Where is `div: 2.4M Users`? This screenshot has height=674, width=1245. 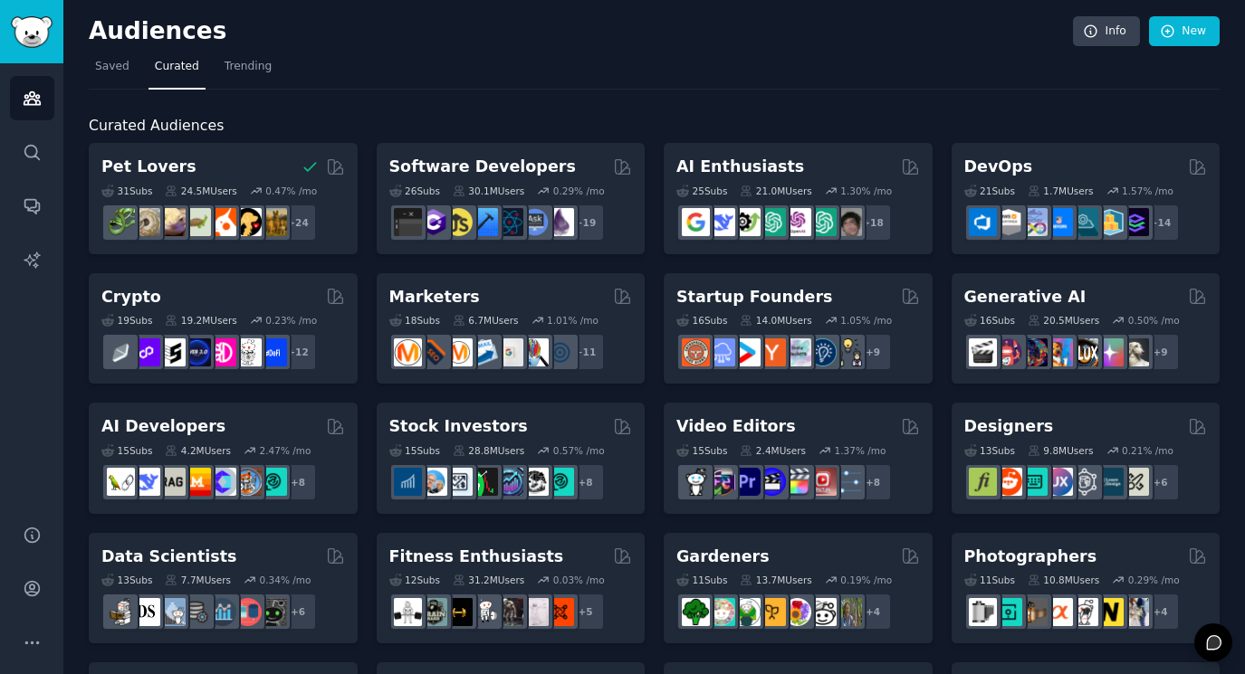
div: 2.4M Users is located at coordinates (772, 451).